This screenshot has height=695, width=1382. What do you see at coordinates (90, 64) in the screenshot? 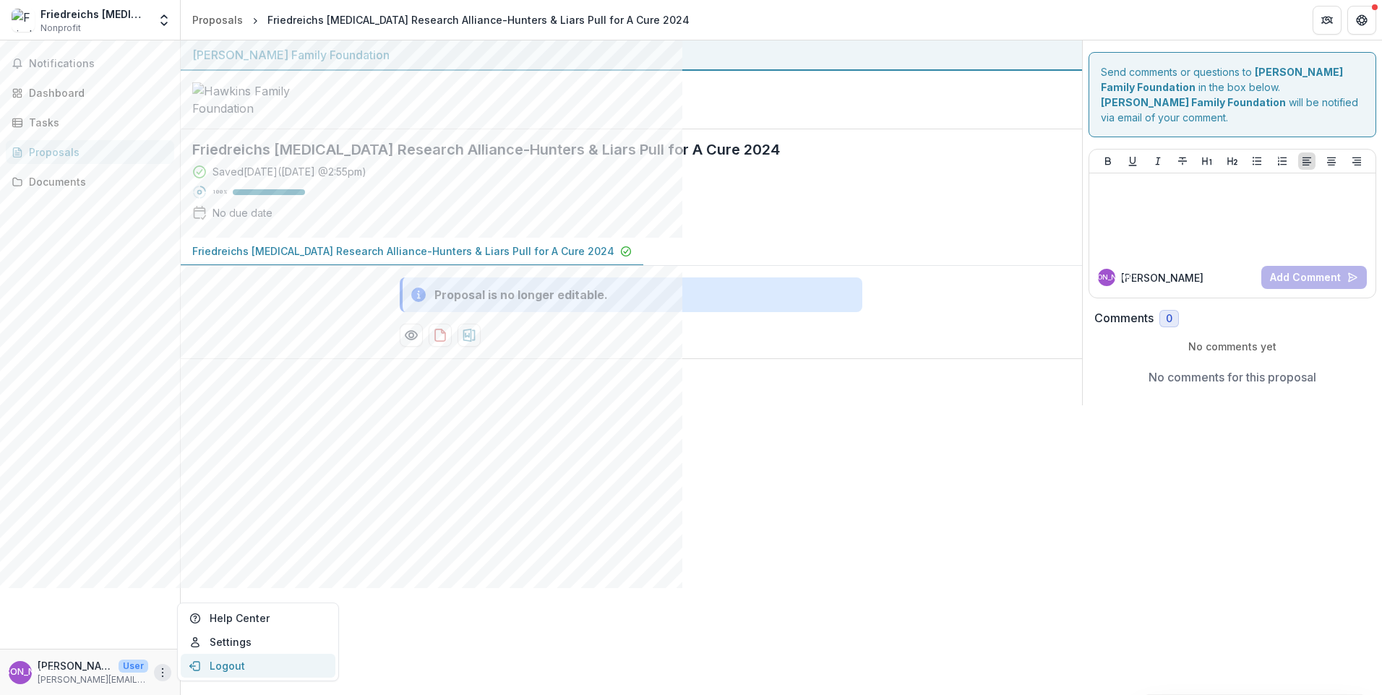
I see `button: Notifications` at bounding box center [90, 64].